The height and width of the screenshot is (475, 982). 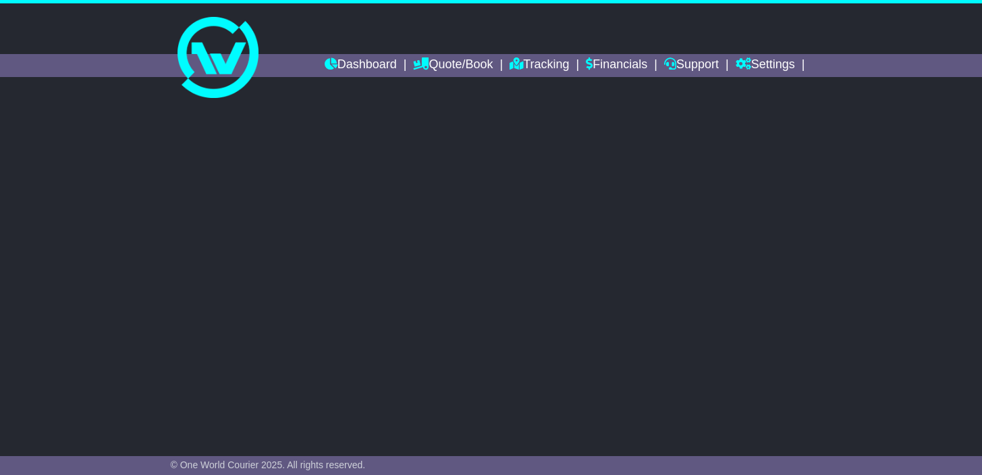 What do you see at coordinates (268, 465) in the screenshot?
I see `span: © One World Courier 2025. All rights reserved.` at bounding box center [268, 465].